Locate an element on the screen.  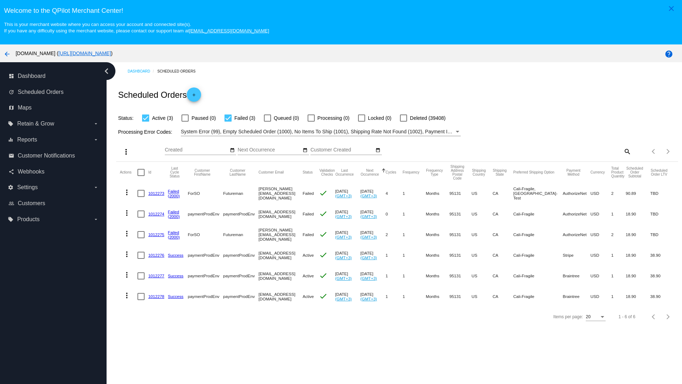
span: Retain & Grow is located at coordinates (36, 124).